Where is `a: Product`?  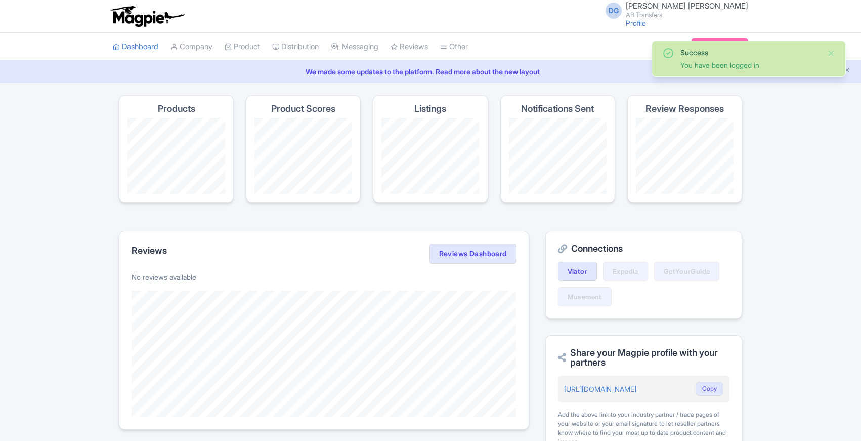
a: Product is located at coordinates (242, 47).